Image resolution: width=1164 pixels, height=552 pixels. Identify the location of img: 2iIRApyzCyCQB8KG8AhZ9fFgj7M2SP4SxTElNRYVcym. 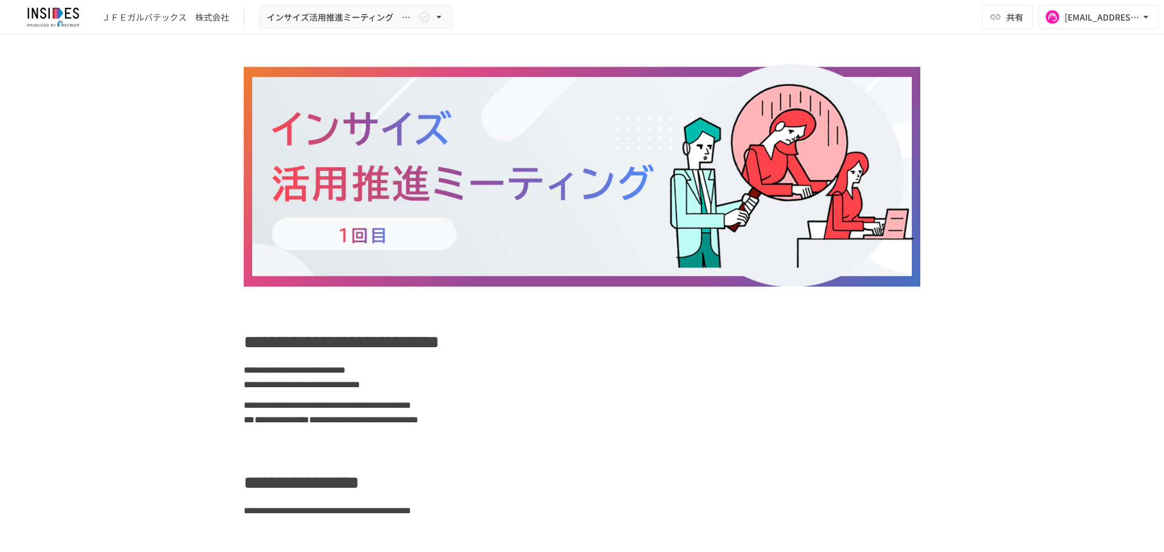
(582, 175).